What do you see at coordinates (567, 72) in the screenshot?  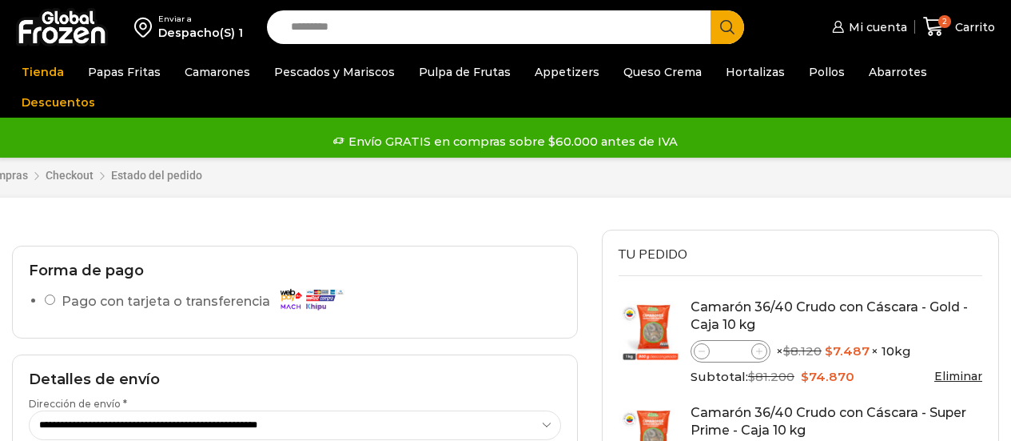 I see `a: Appetizers` at bounding box center [567, 72].